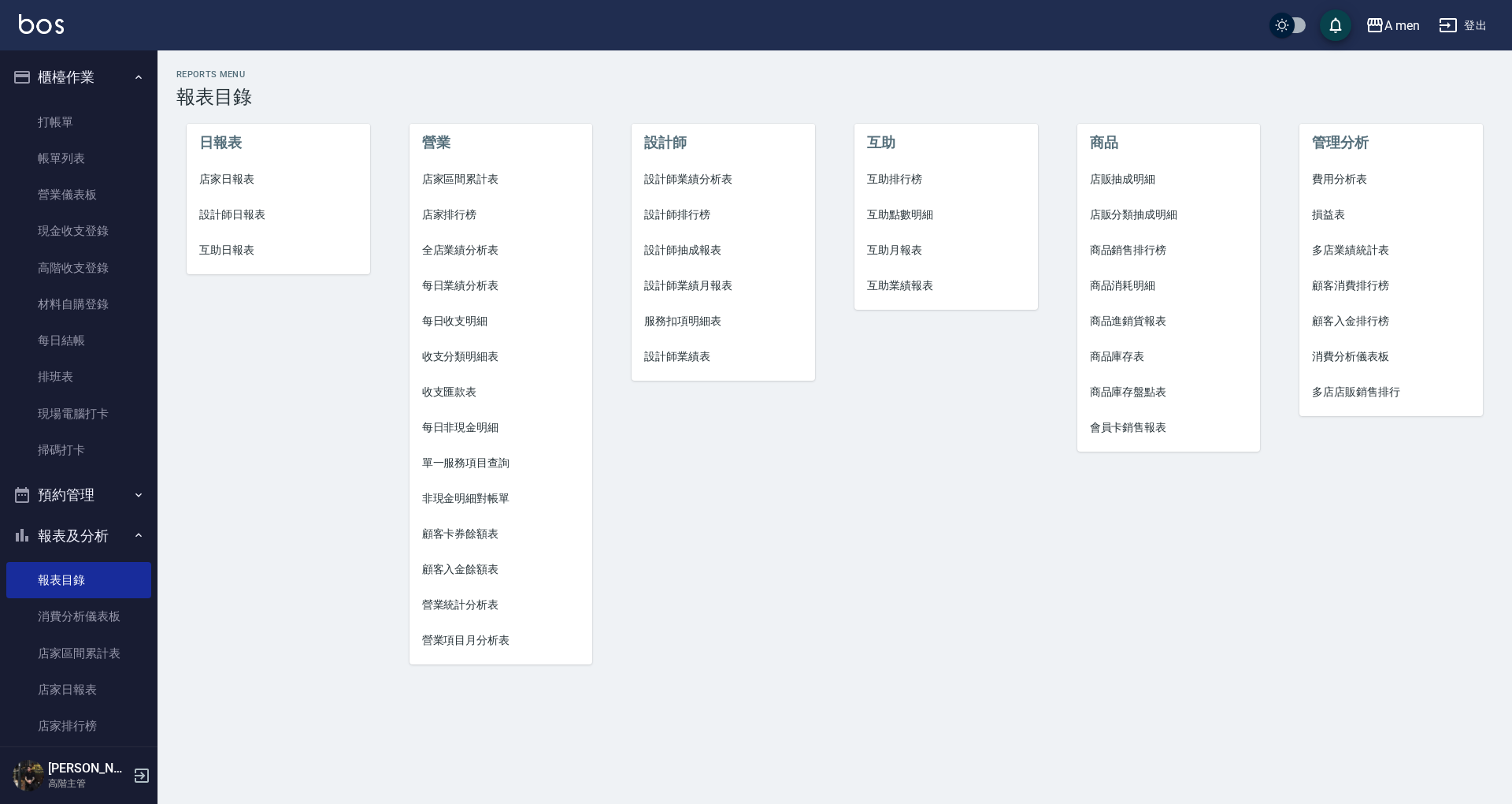 Image resolution: width=1512 pixels, height=804 pixels. I want to click on span: 營業統計分析表, so click(501, 605).